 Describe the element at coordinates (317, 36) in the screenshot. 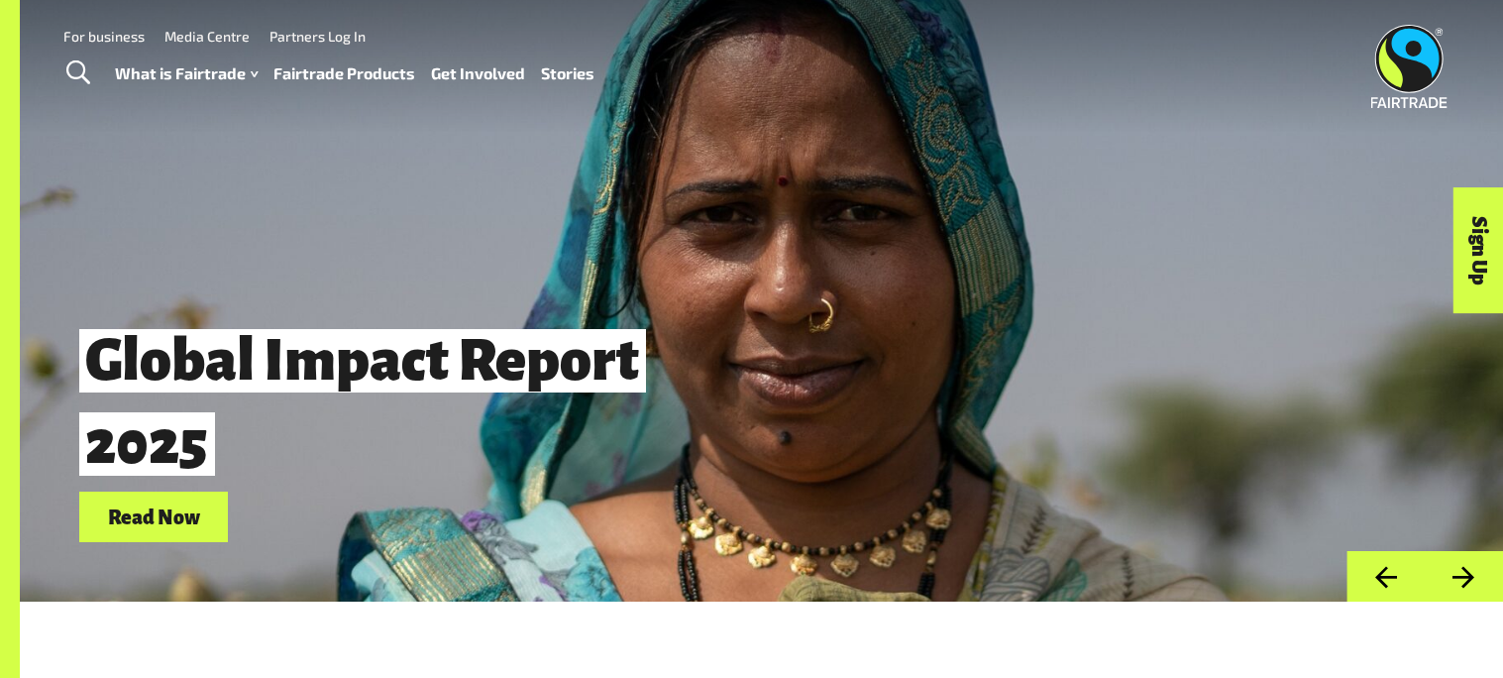

I see `a: Partners Log In` at that location.